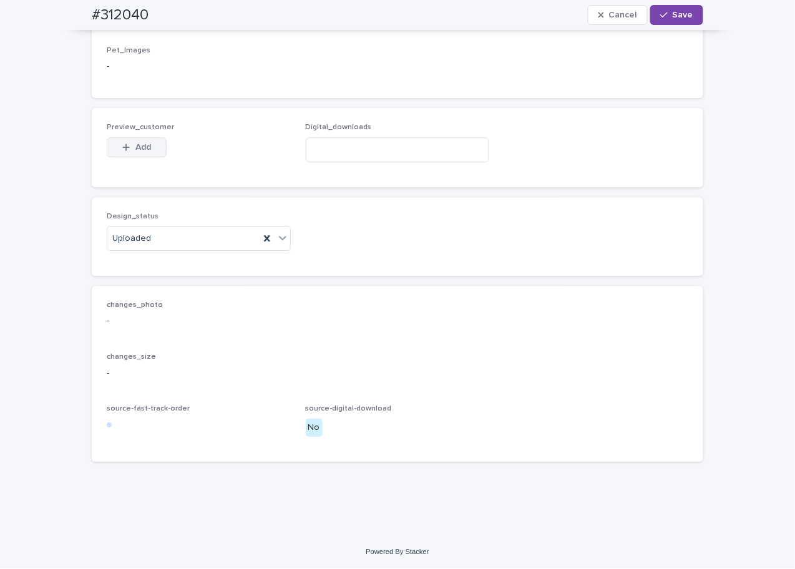 The height and width of the screenshot is (569, 795). I want to click on span: source-fast-track-order, so click(148, 409).